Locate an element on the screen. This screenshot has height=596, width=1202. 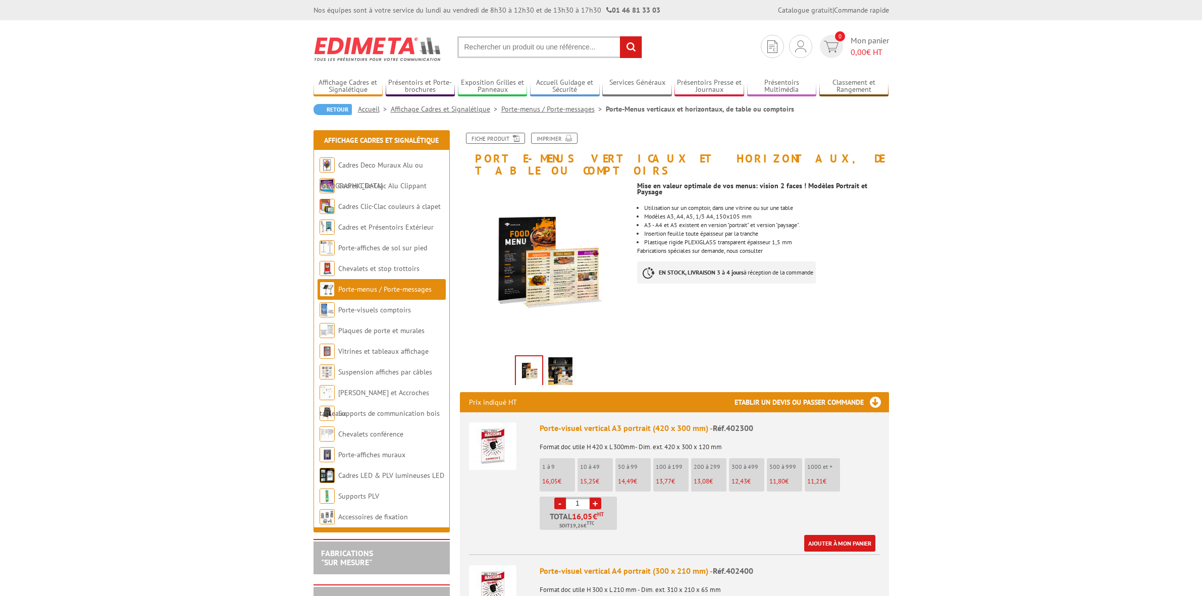
p: Format doc utile H 300 x L 210 mm - Dim. ext. 310 x 210 x 65 mm is located at coordinates (710, 587).